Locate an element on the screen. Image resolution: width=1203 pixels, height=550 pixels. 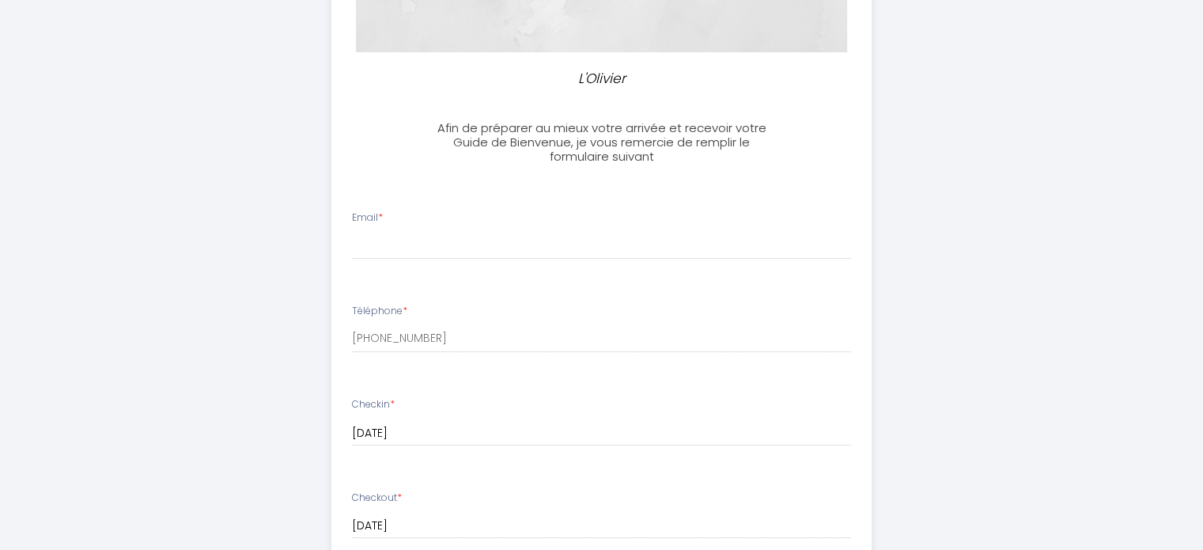
label: Téléphone is located at coordinates (380, 311).